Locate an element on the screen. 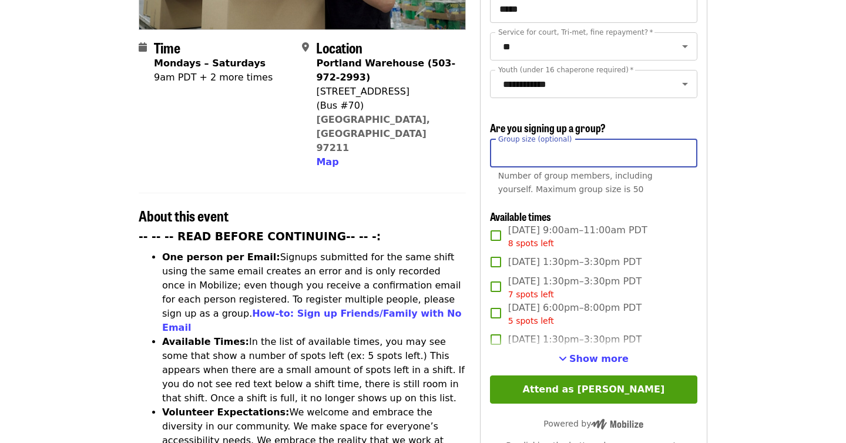 The image size is (846, 443). input: [object Object] is located at coordinates (594, 153).